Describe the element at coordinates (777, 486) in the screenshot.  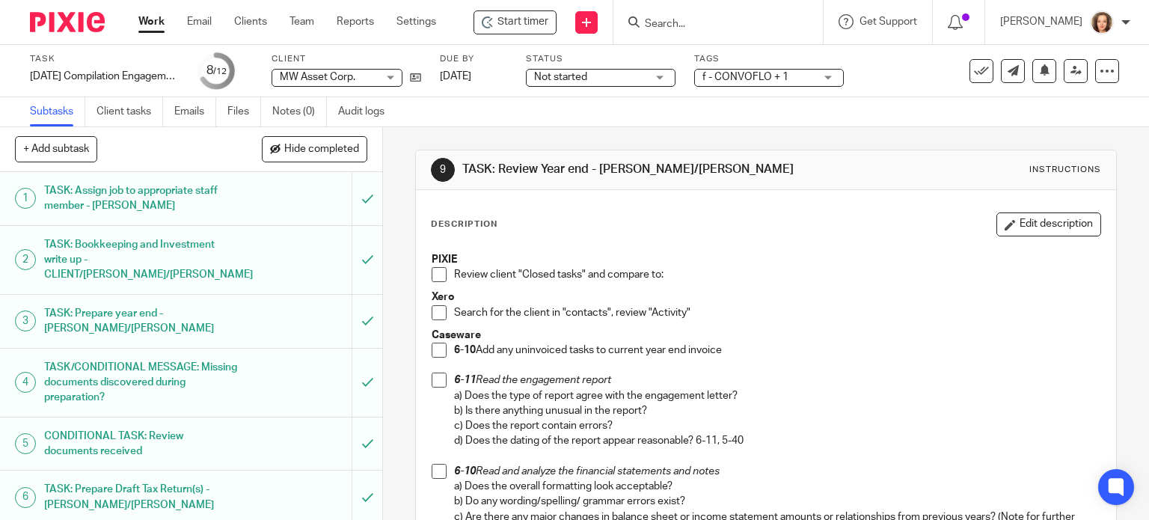
I see `p: a) Does the overall formatting look acceptable?` at that location.